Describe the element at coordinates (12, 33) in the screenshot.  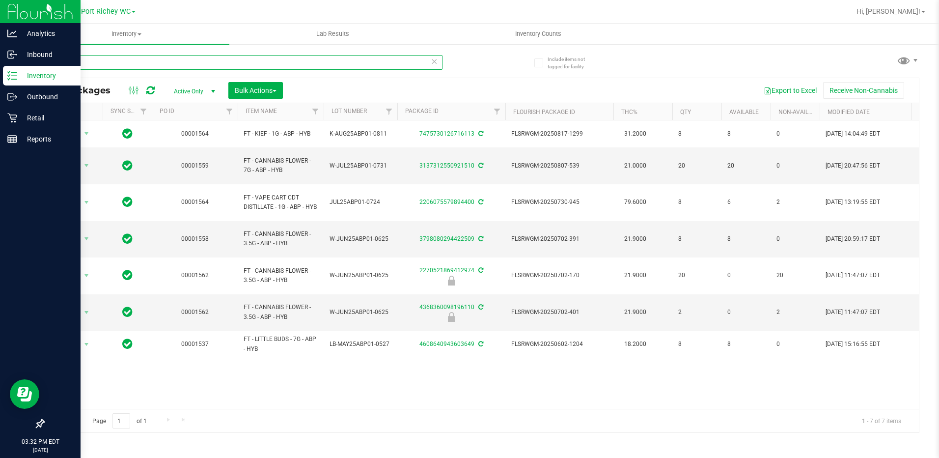
I see `inline-svg: Analytics` at that location.